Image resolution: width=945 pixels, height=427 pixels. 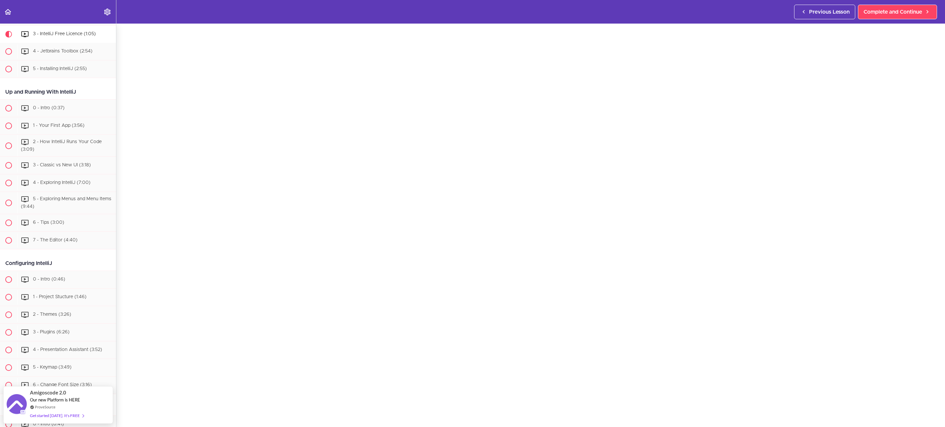 I want to click on span: 4 - Jetbrains Toolbox (2:54), so click(x=62, y=51).